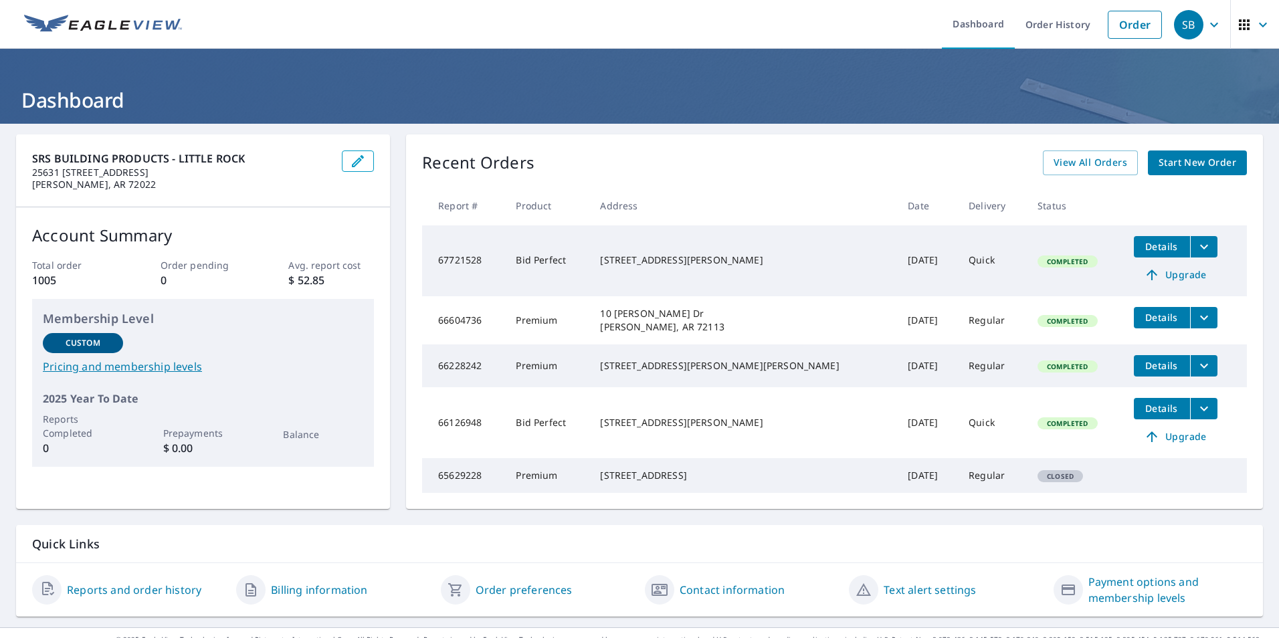 Image resolution: width=1279 pixels, height=638 pixels. What do you see at coordinates (927, 205) in the screenshot?
I see `th: Date` at bounding box center [927, 205].